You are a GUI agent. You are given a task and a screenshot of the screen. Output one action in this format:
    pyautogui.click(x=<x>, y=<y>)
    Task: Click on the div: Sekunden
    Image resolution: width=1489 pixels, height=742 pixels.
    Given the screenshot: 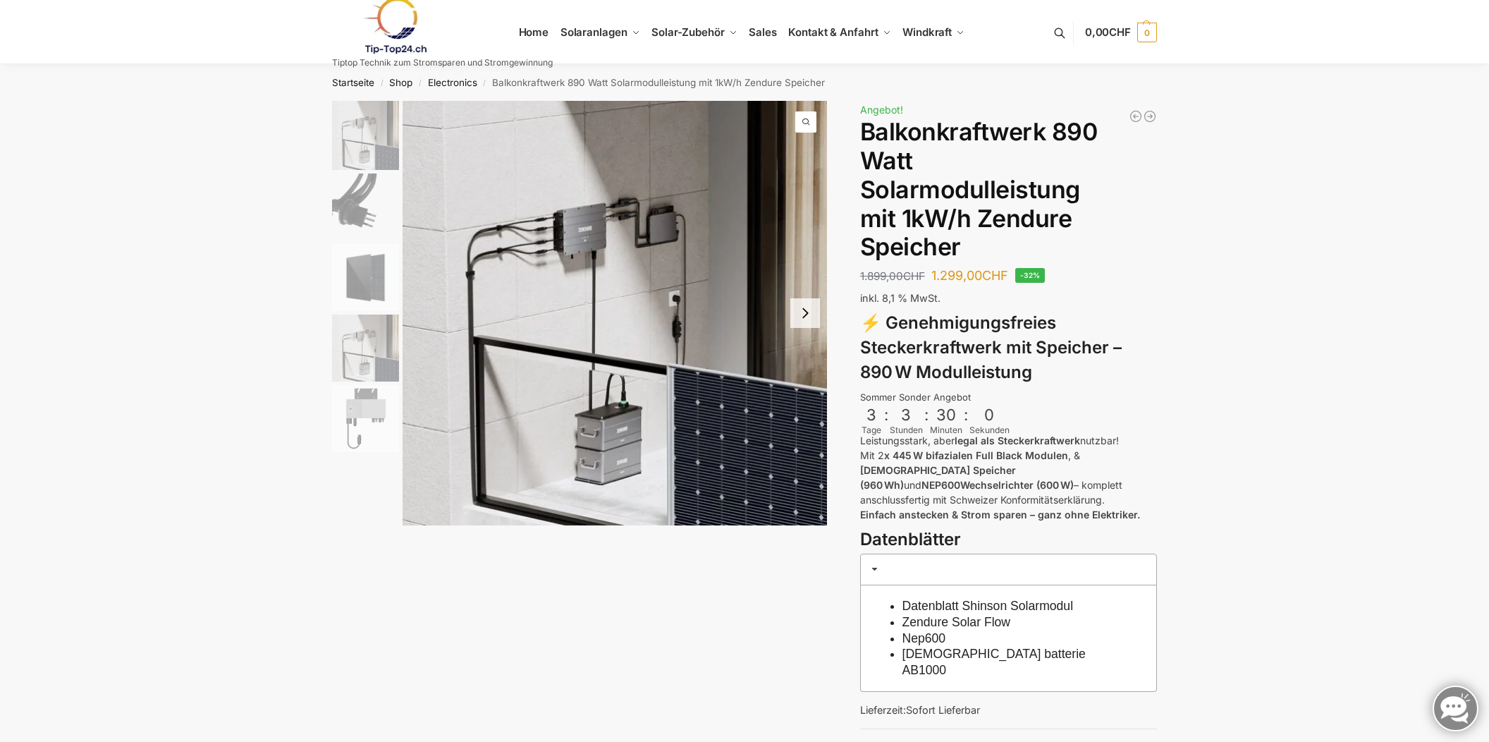 What is the action you would take?
    pyautogui.click(x=989, y=430)
    